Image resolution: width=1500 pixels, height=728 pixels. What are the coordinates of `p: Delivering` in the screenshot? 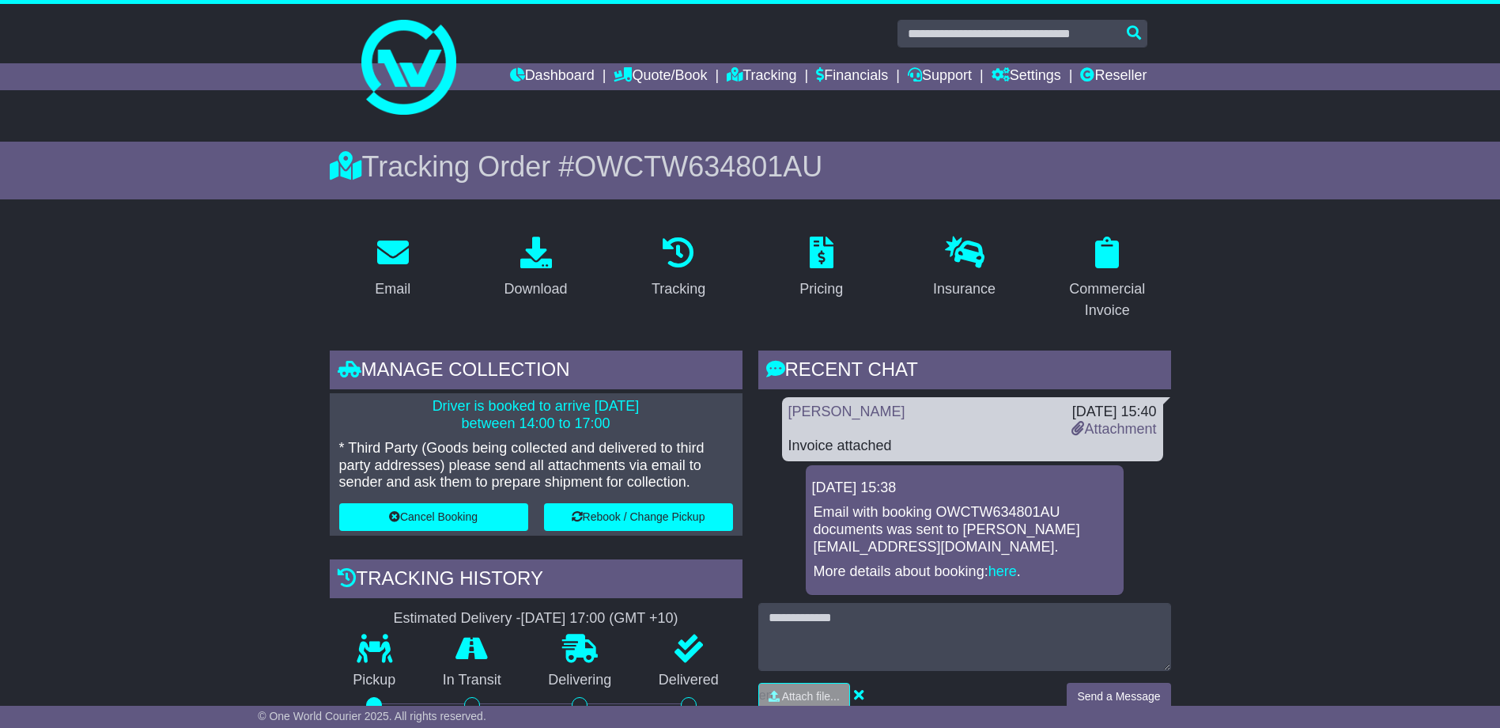 It's located at (580, 680).